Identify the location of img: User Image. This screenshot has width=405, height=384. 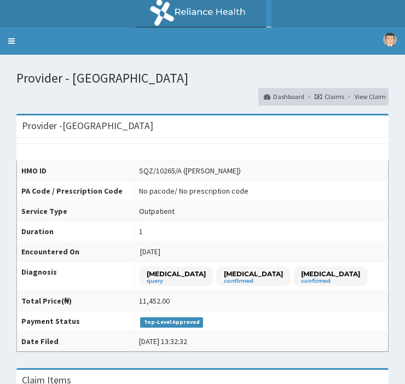
(390, 39).